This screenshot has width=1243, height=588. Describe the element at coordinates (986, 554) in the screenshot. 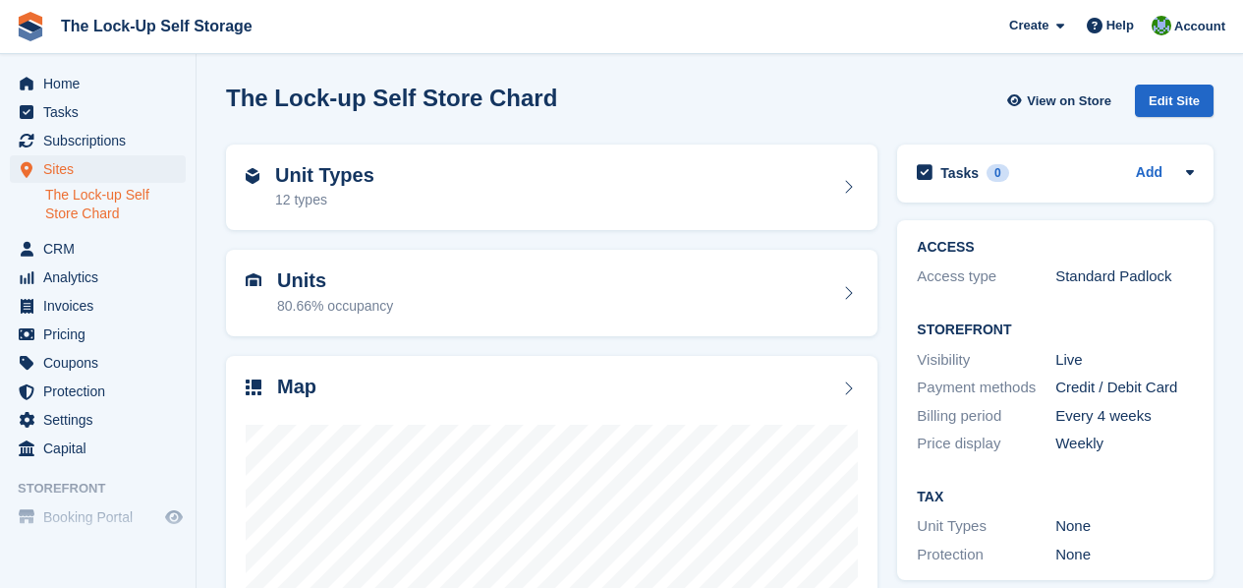

I see `div: Protection` at that location.